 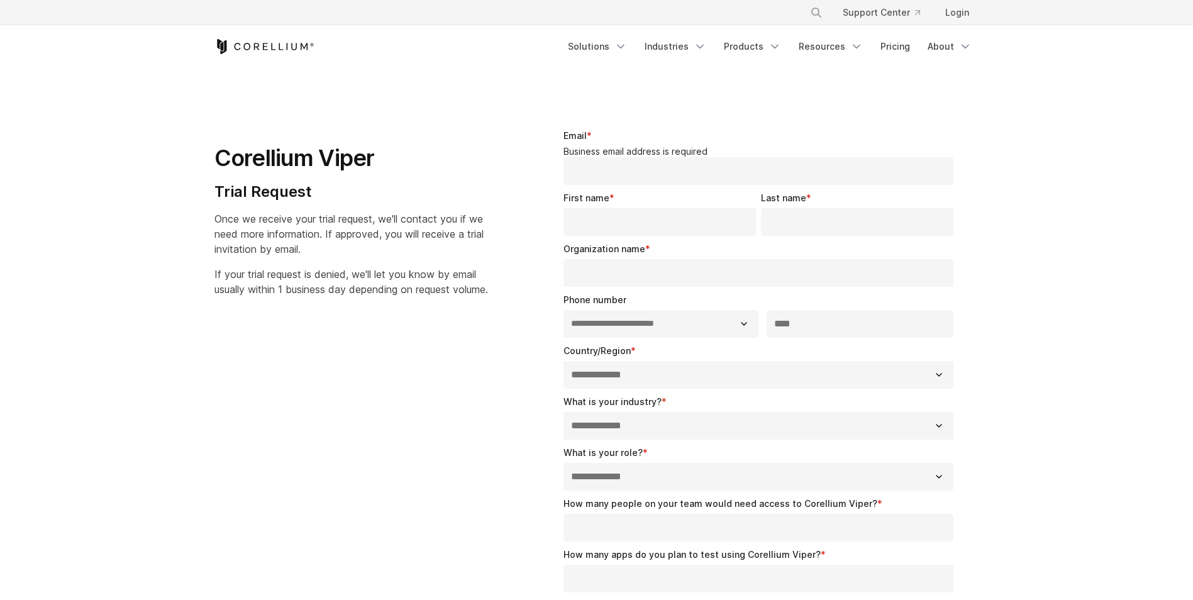 I want to click on span: Organization name, so click(x=604, y=248).